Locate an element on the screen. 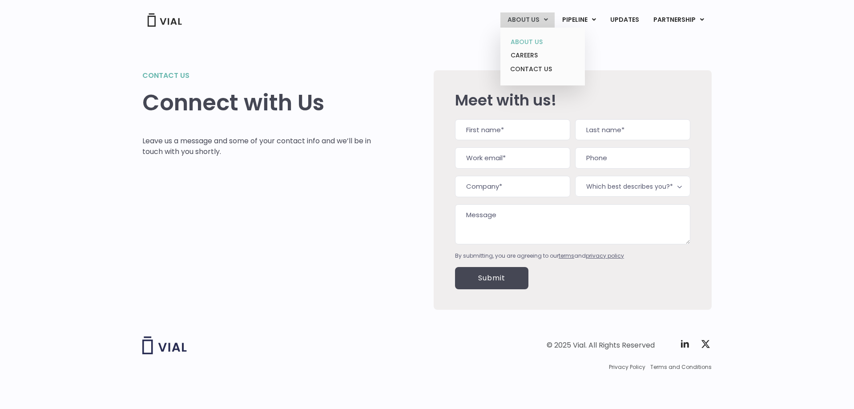  input: Submit is located at coordinates (492, 278).